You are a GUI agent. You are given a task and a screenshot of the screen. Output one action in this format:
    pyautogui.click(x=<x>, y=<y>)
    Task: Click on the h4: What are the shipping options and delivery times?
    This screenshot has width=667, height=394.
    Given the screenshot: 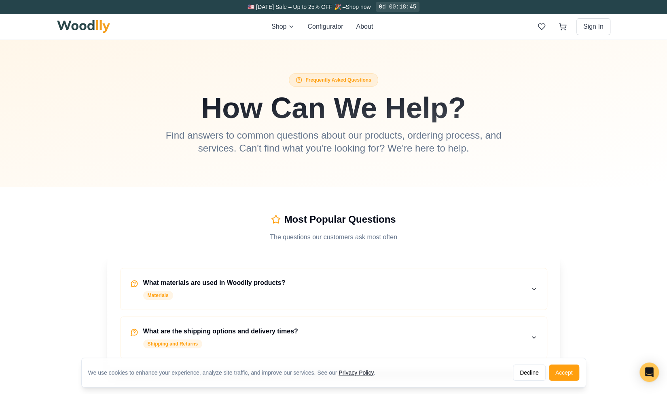 What is the action you would take?
    pyautogui.click(x=220, y=332)
    